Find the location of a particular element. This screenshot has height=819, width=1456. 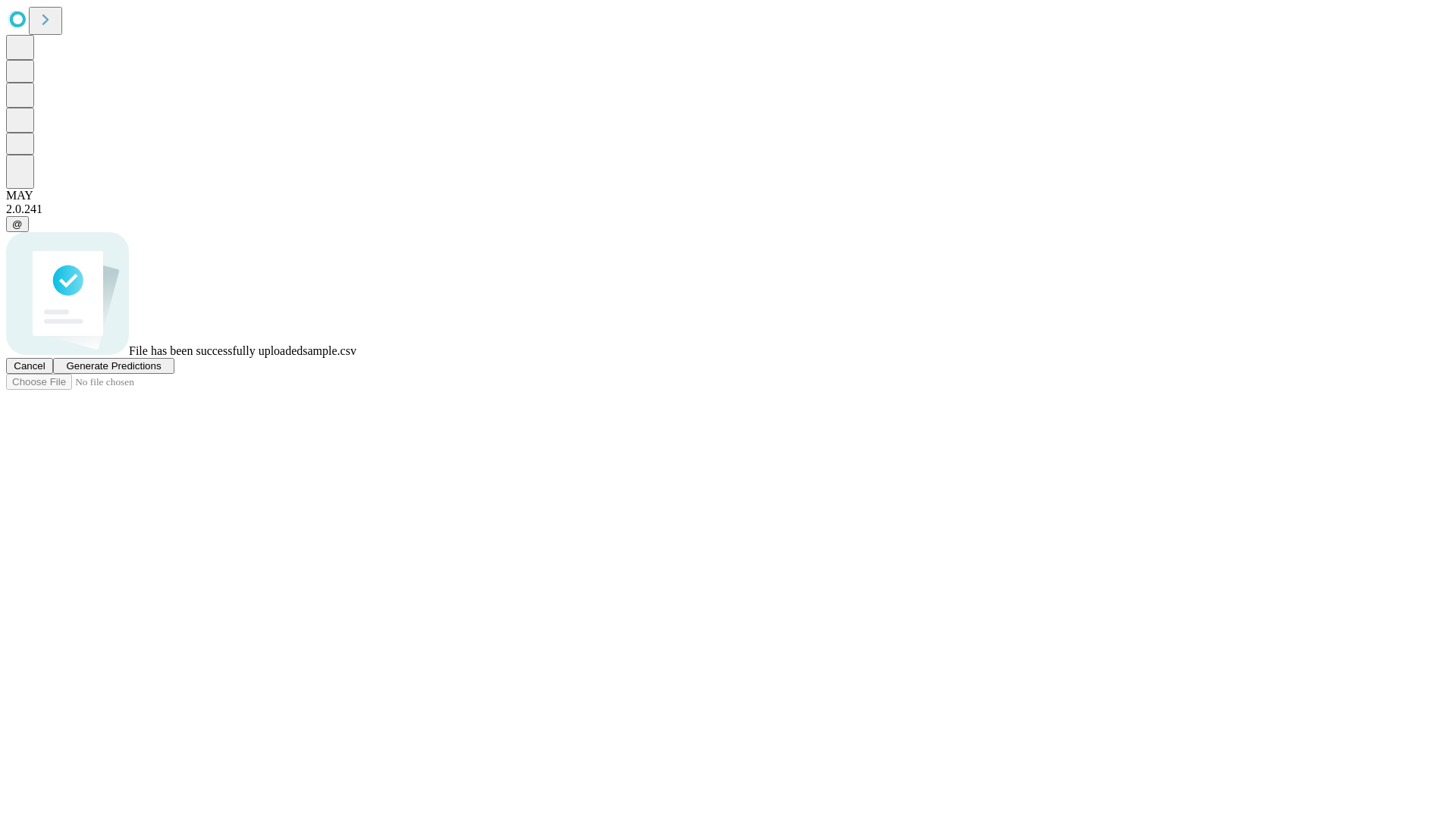

span: Cancel is located at coordinates (29, 366).